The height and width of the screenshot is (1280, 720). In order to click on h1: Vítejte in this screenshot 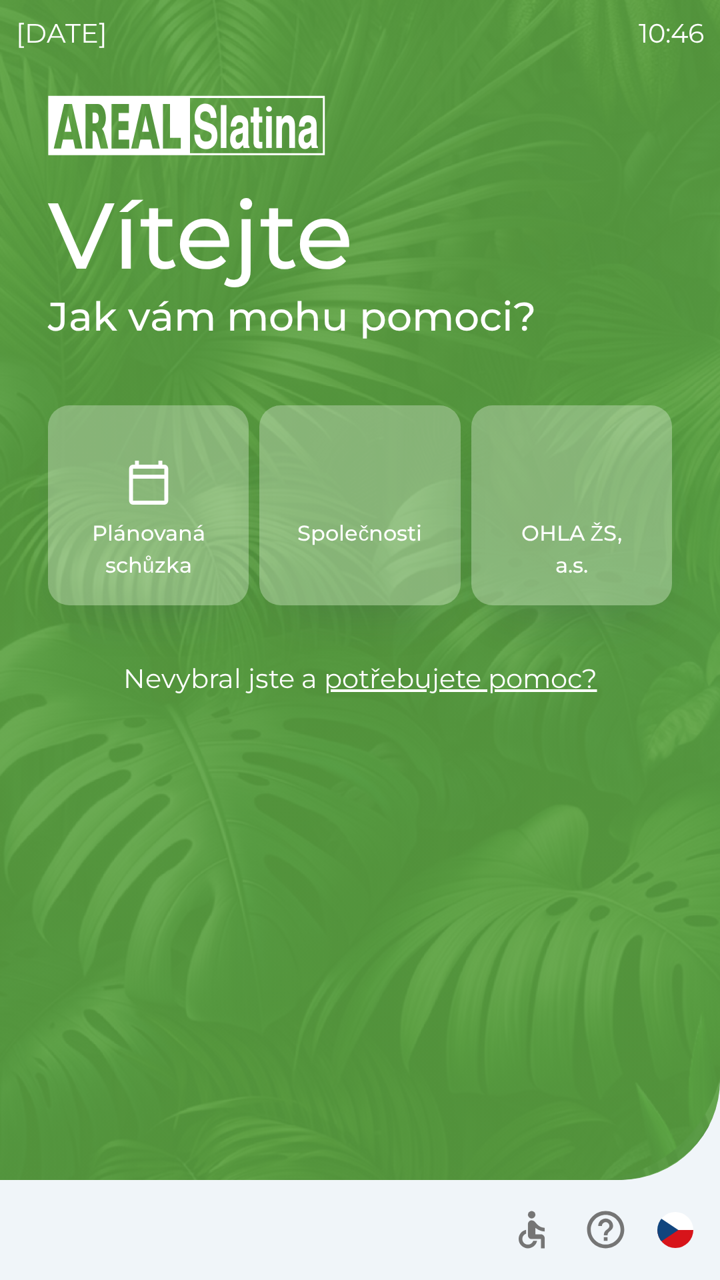, I will do `click(360, 235)`.